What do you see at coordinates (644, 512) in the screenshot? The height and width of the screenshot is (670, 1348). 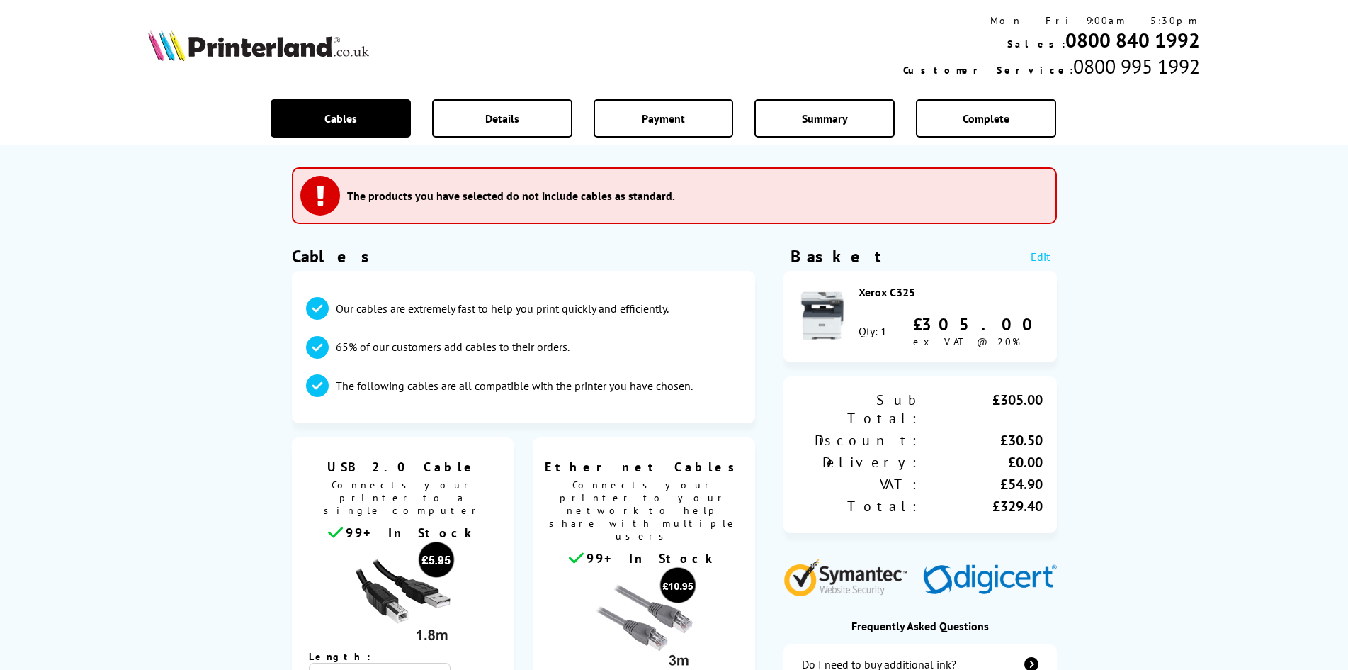 I see `span: Connects your printer to your network to help share with multiple users` at bounding box center [644, 512].